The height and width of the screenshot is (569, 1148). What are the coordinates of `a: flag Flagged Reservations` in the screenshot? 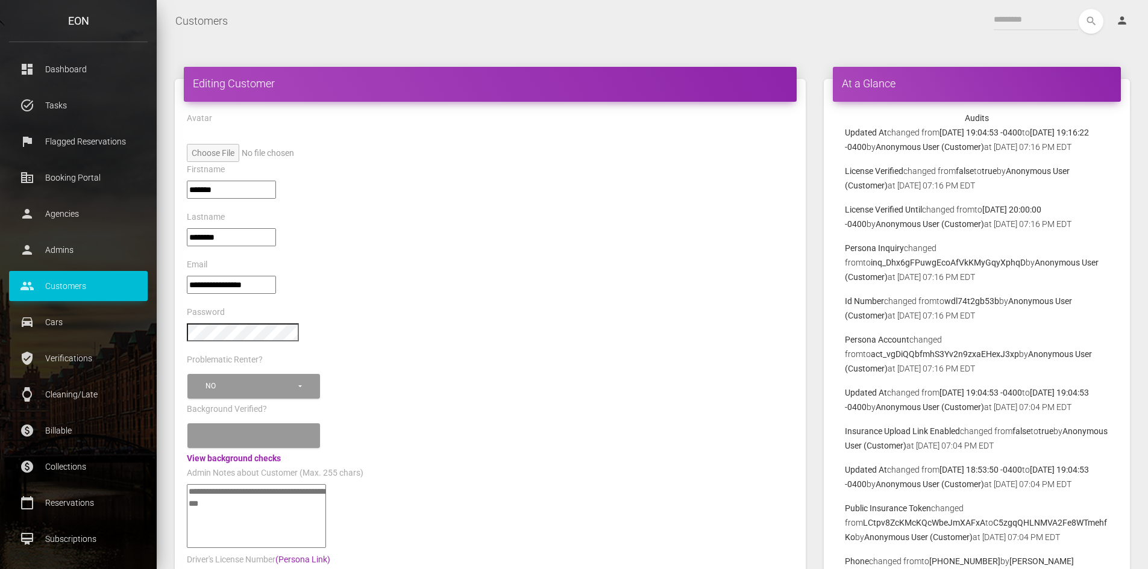 It's located at (78, 142).